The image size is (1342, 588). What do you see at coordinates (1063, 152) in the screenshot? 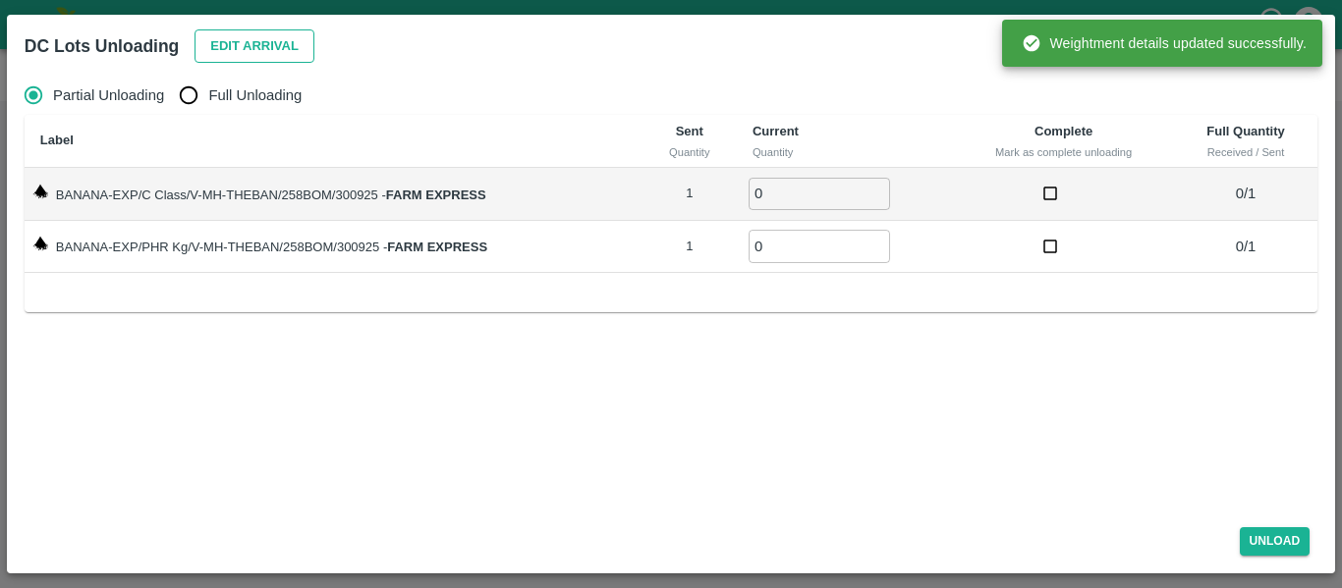
I see `div: Mark as complete unloading` at bounding box center [1063, 152].